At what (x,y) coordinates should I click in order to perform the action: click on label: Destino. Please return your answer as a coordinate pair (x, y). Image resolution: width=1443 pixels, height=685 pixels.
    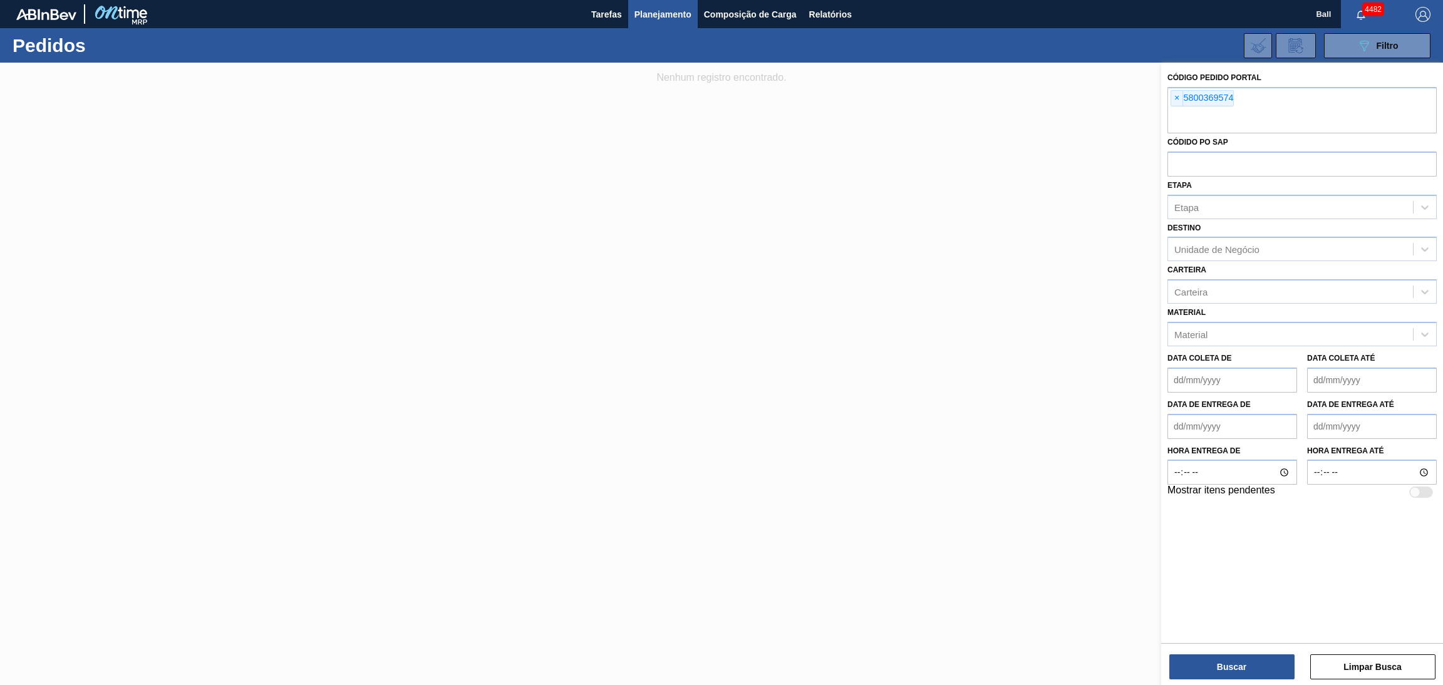
    Looking at the image, I should click on (1183, 228).